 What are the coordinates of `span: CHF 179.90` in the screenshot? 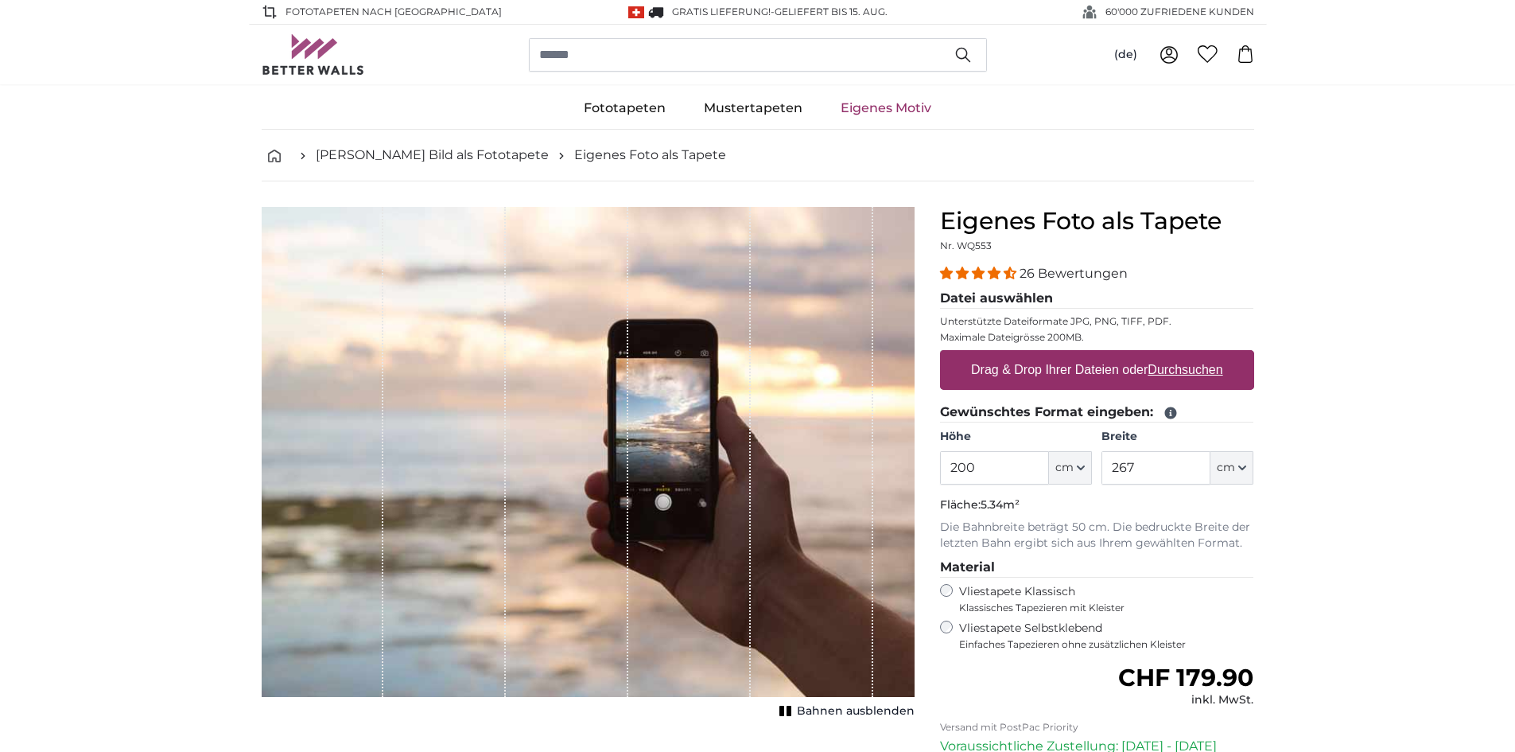 It's located at (1186, 677).